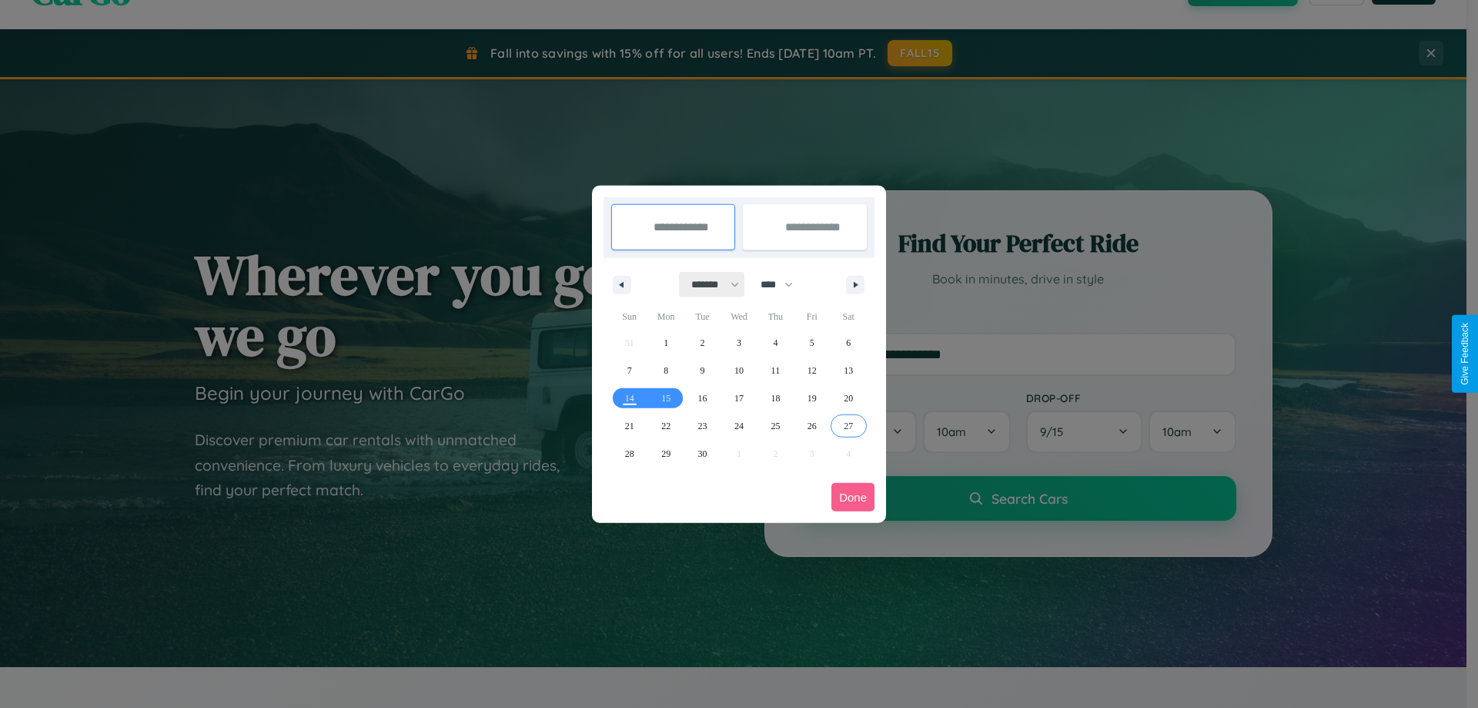 The width and height of the screenshot is (1478, 708). Describe the element at coordinates (702, 453) in the screenshot. I see `button: 30` at that location.